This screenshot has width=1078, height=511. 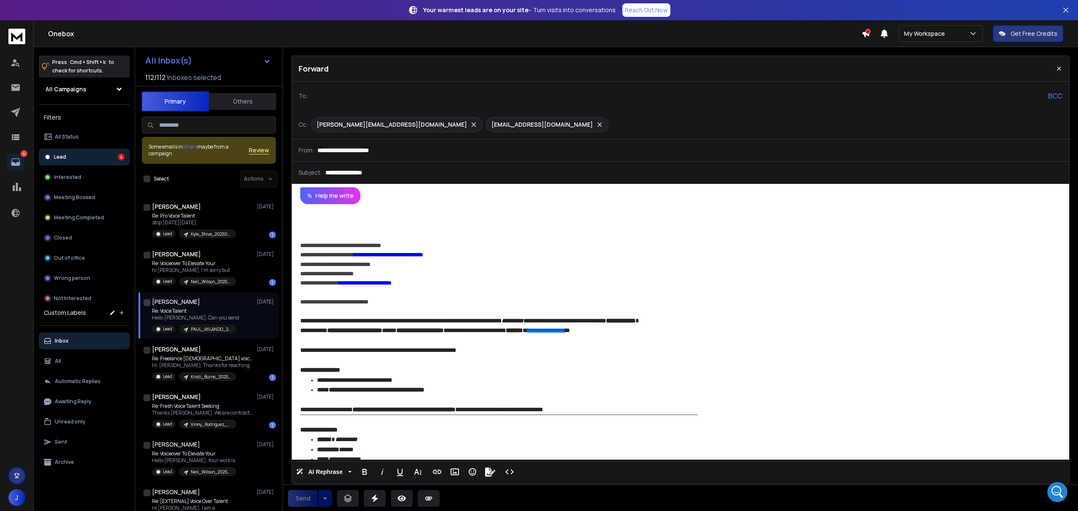 What do you see at coordinates (24, 154) in the screenshot?
I see `p: 4` at bounding box center [24, 154].